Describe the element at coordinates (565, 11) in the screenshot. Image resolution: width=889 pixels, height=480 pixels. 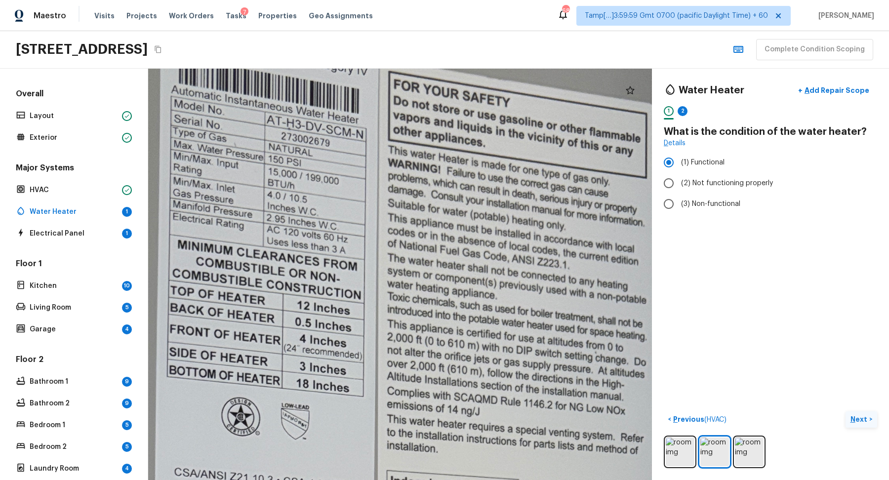
I see `div: 681` at that location.